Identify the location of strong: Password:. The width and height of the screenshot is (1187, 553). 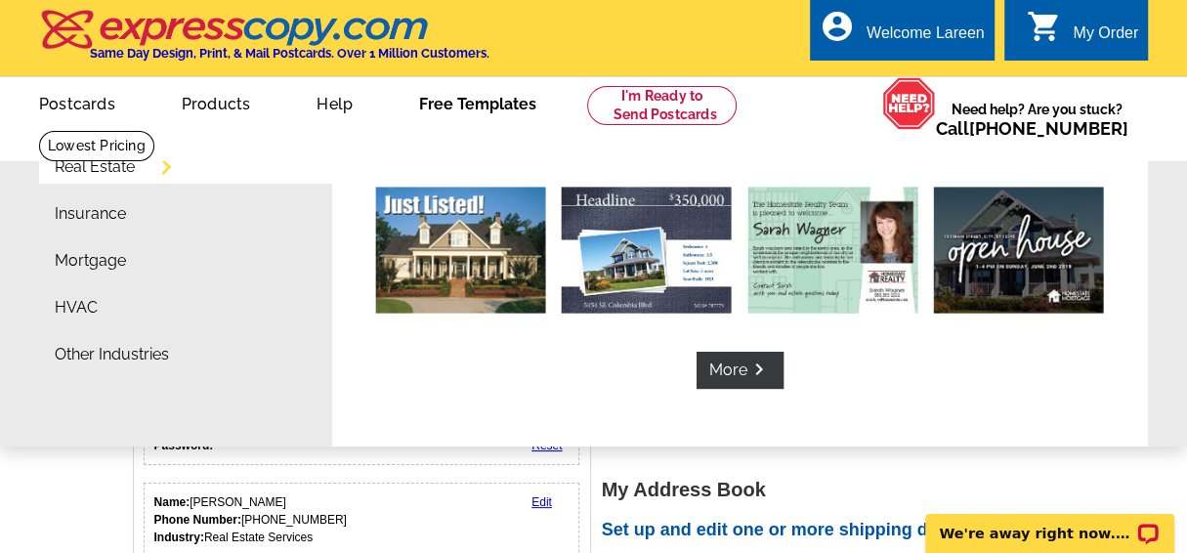
(184, 445).